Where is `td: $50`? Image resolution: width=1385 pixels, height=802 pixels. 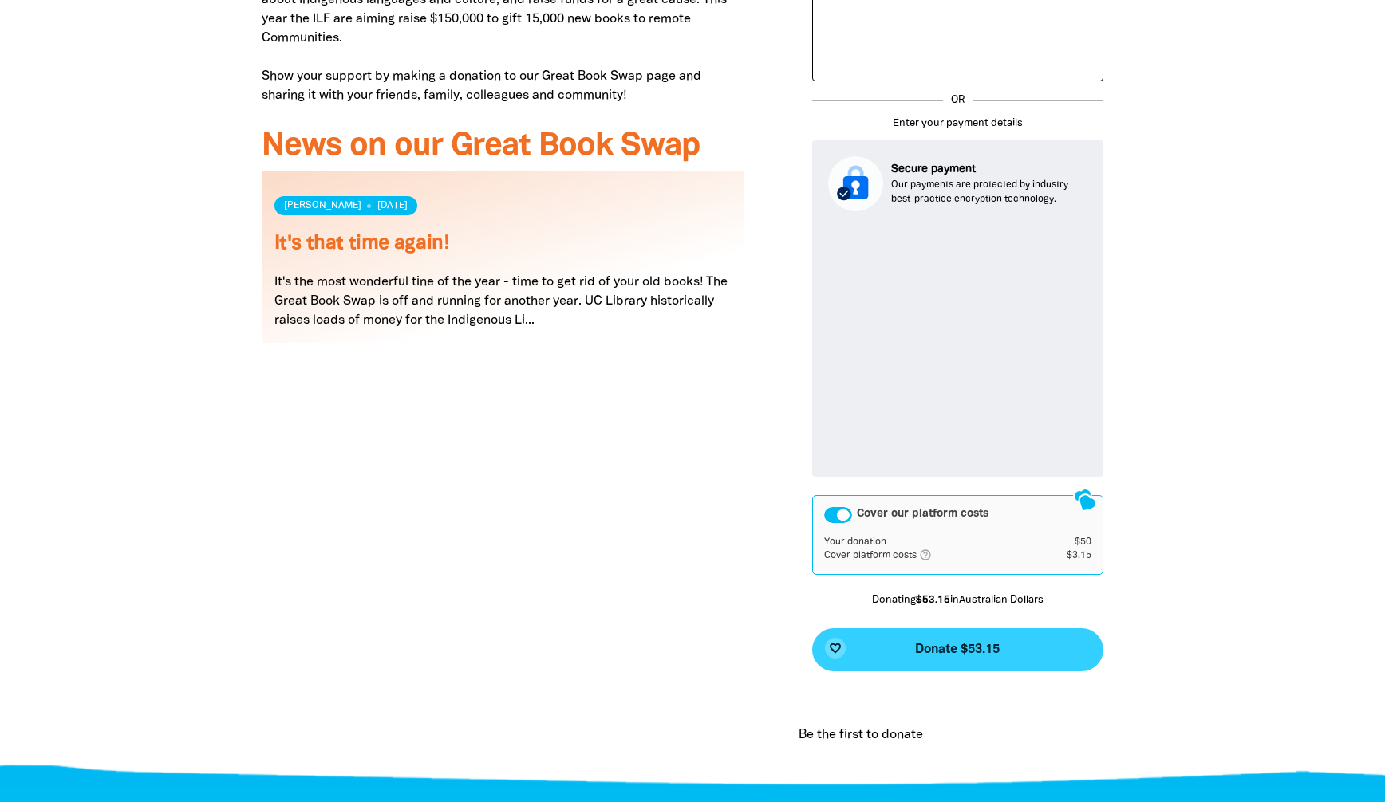
td: $50 is located at coordinates (1066, 542).